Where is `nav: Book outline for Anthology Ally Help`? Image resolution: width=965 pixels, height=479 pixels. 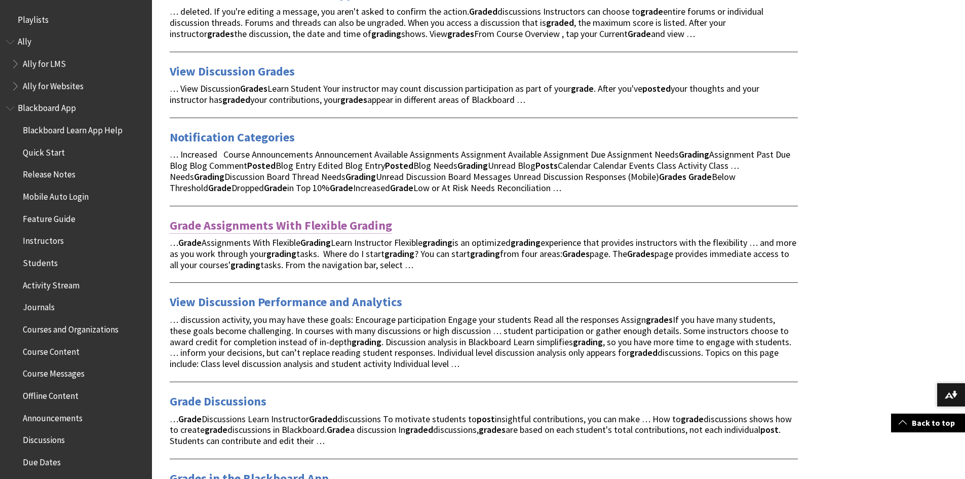 nav: Book outline for Anthology Ally Help is located at coordinates (76, 64).